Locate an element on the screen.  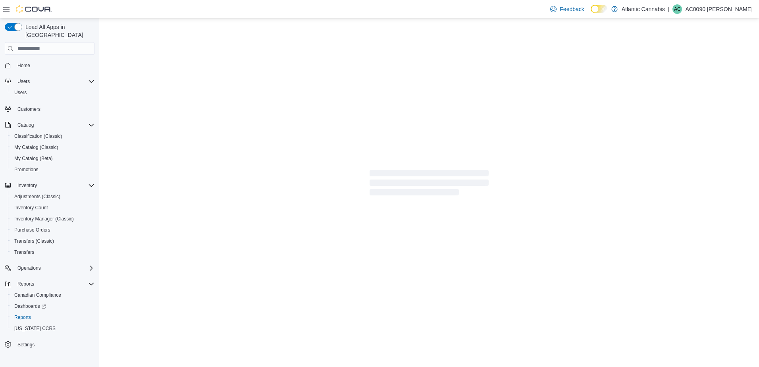
p: Atlantic Cannabis is located at coordinates (643, 9).